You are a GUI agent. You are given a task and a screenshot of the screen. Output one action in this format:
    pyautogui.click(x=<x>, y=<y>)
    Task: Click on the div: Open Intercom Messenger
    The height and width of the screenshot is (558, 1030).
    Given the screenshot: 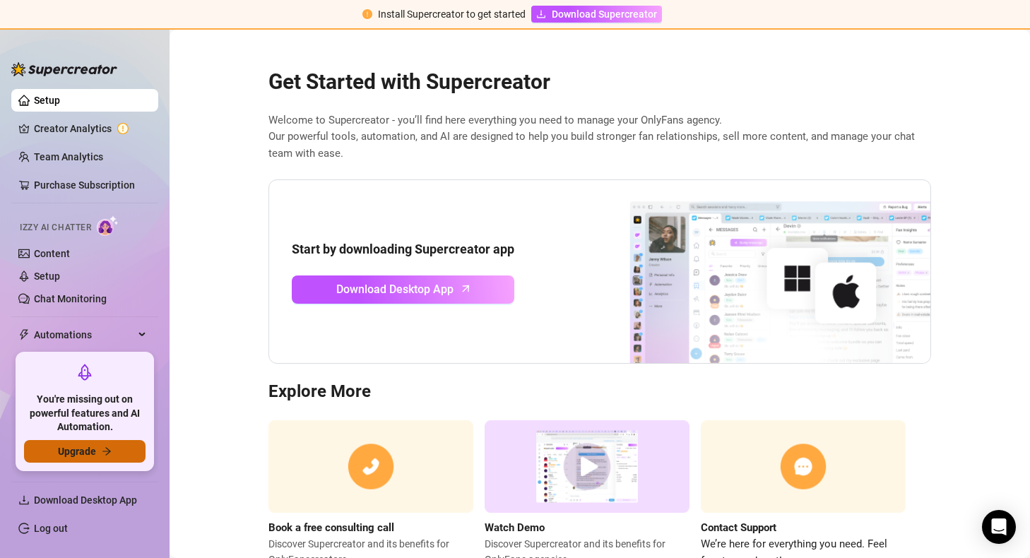 What is the action you would take?
    pyautogui.click(x=999, y=527)
    